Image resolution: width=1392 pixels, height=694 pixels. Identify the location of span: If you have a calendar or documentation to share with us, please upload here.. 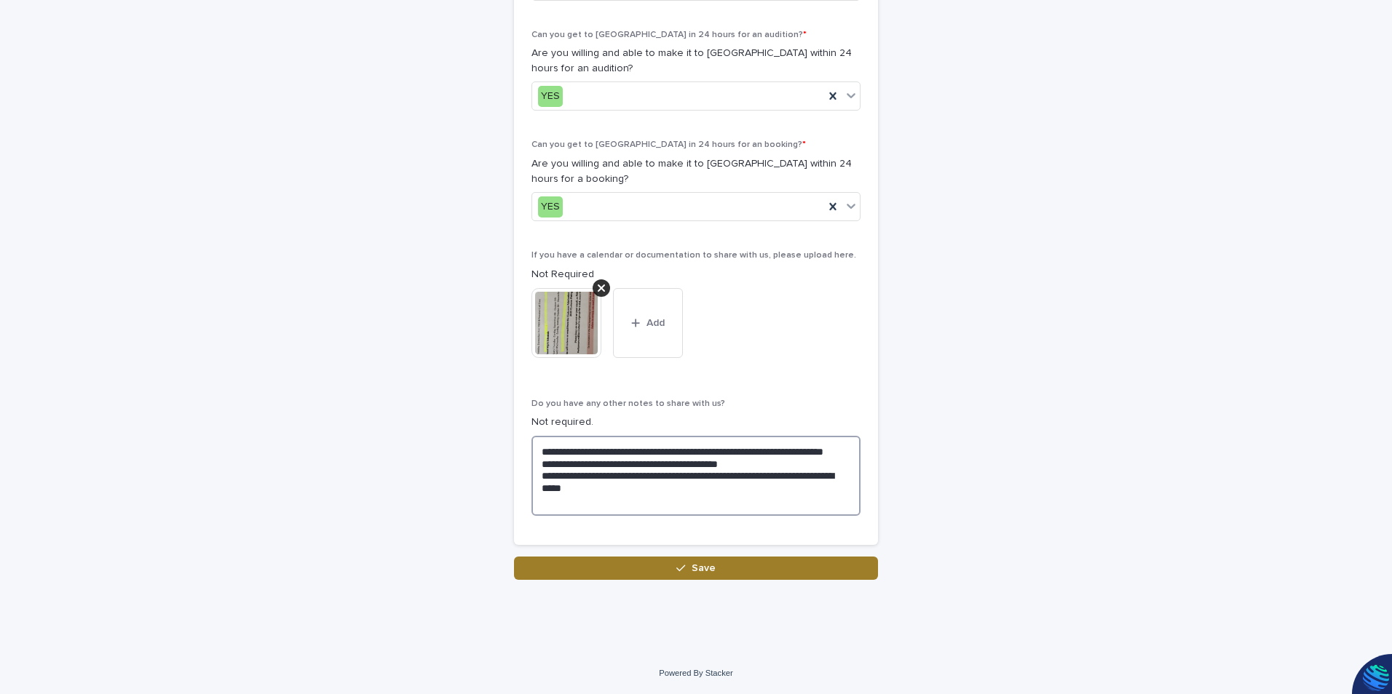
(694, 256).